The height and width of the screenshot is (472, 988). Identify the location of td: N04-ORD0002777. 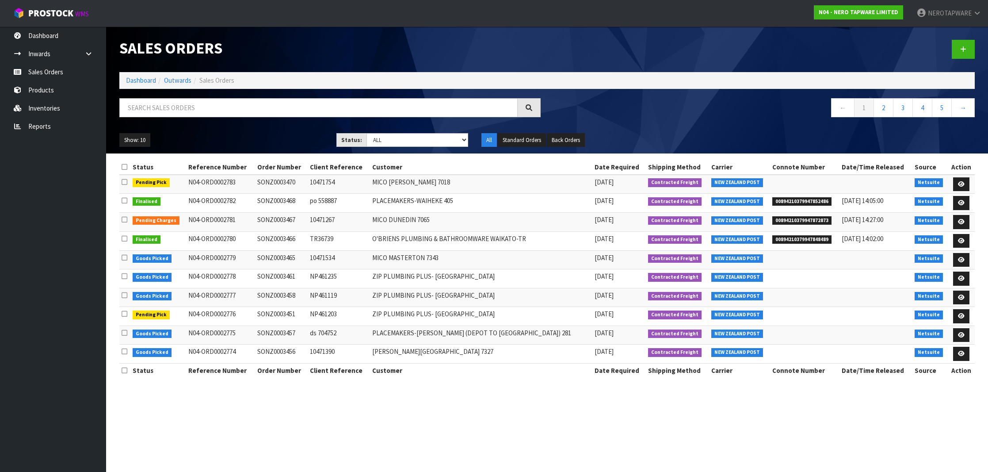
(220, 297).